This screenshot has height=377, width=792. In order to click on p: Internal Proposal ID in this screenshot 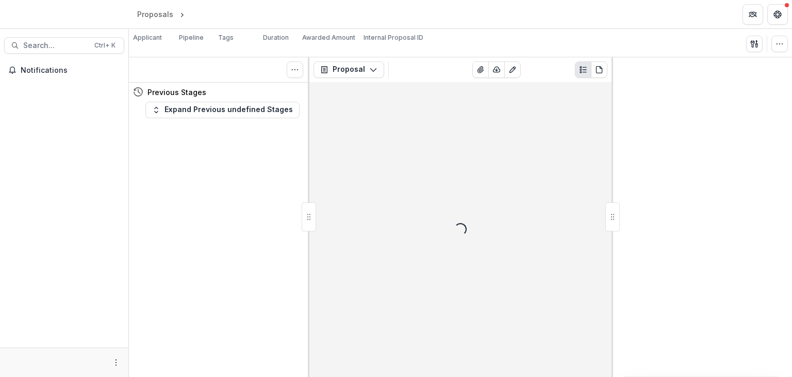, I will do `click(394, 38)`.